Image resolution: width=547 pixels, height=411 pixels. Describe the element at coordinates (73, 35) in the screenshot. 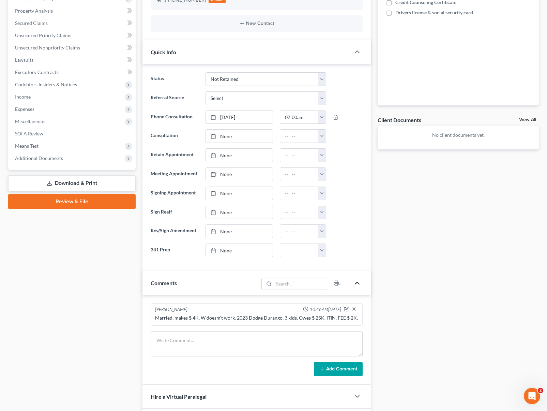

I see `a: Unsecured Priority Claims` at that location.